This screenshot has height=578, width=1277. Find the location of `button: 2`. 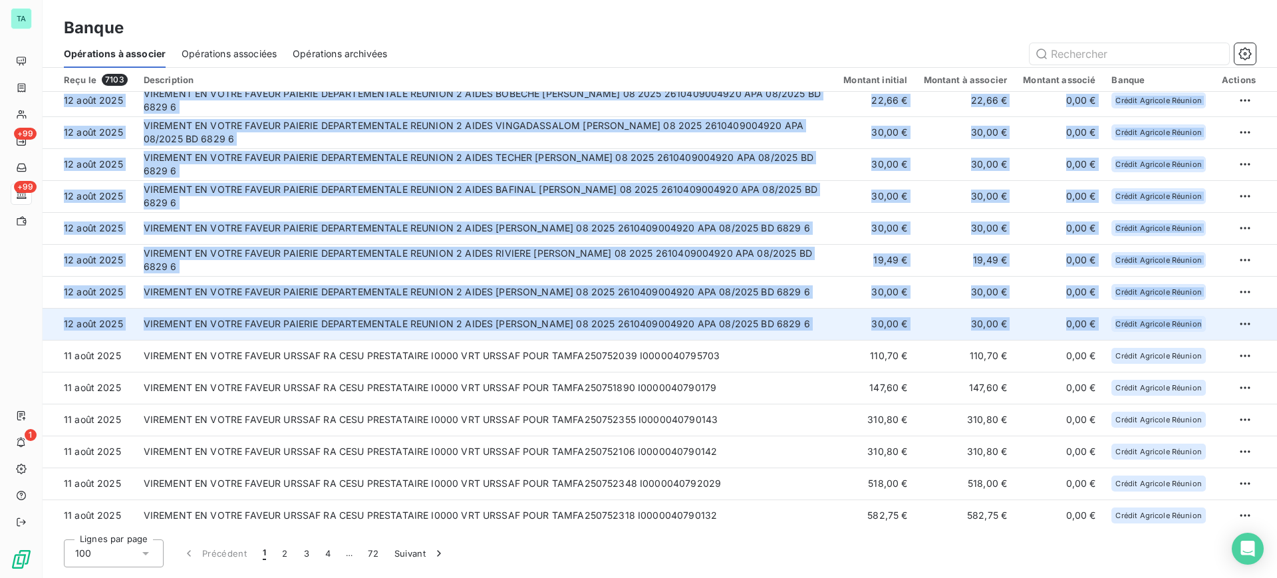

button: 2 is located at coordinates (285, 553).